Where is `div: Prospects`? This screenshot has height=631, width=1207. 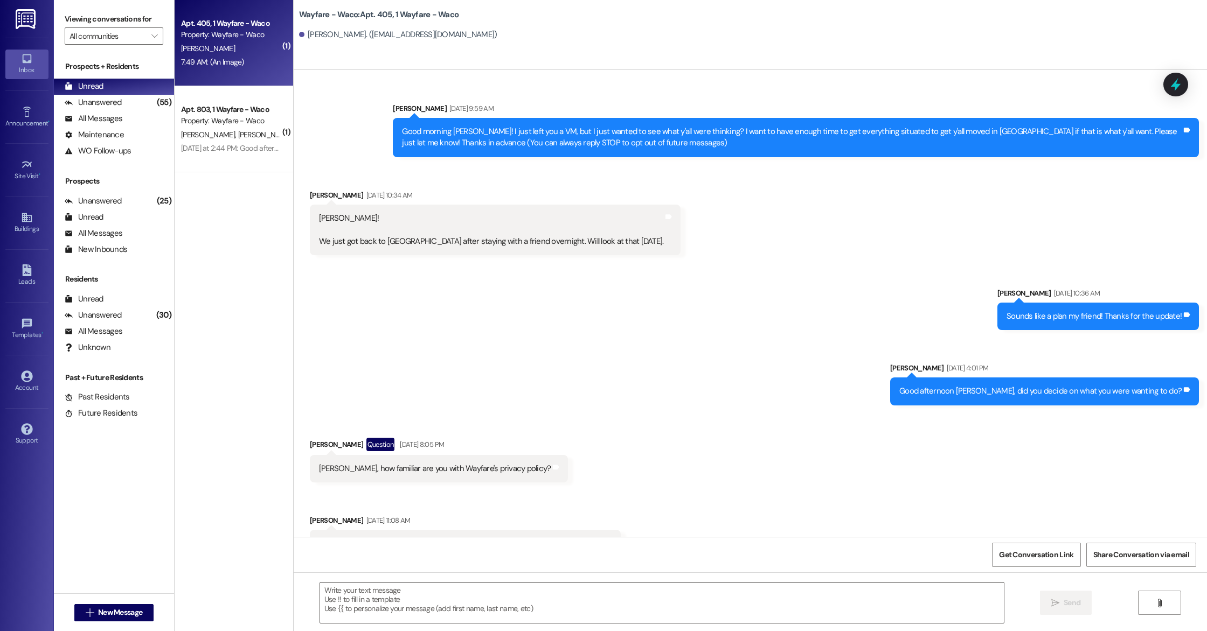 div: Prospects is located at coordinates (114, 181).